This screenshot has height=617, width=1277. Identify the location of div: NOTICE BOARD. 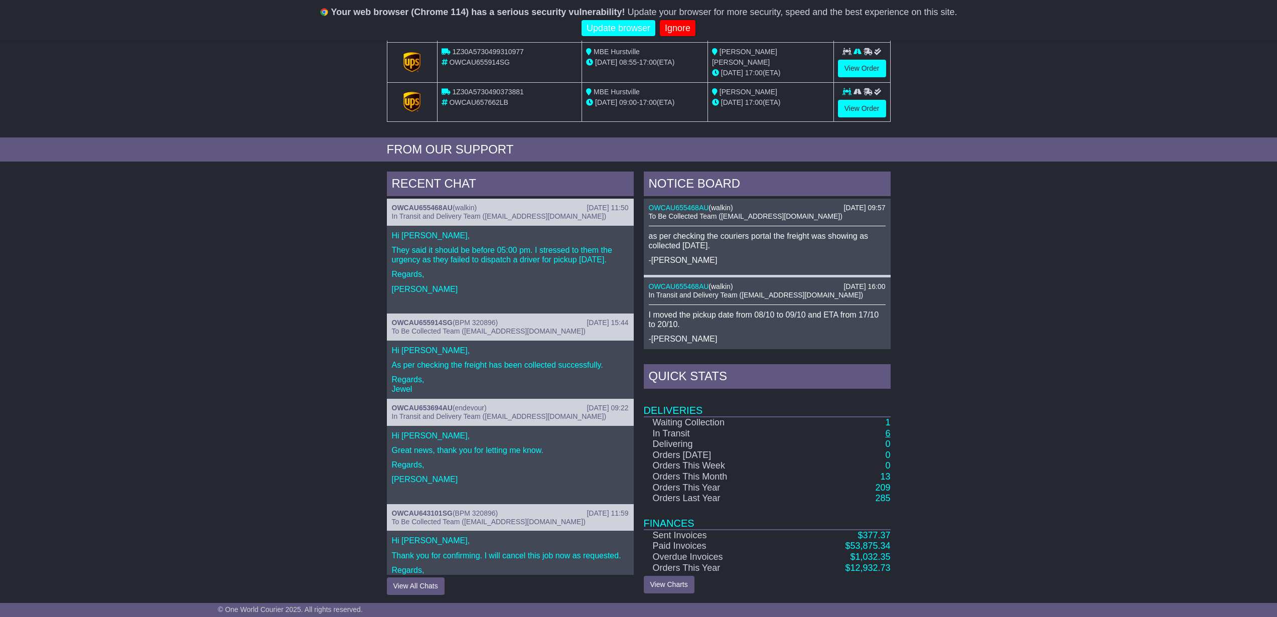
(767, 185).